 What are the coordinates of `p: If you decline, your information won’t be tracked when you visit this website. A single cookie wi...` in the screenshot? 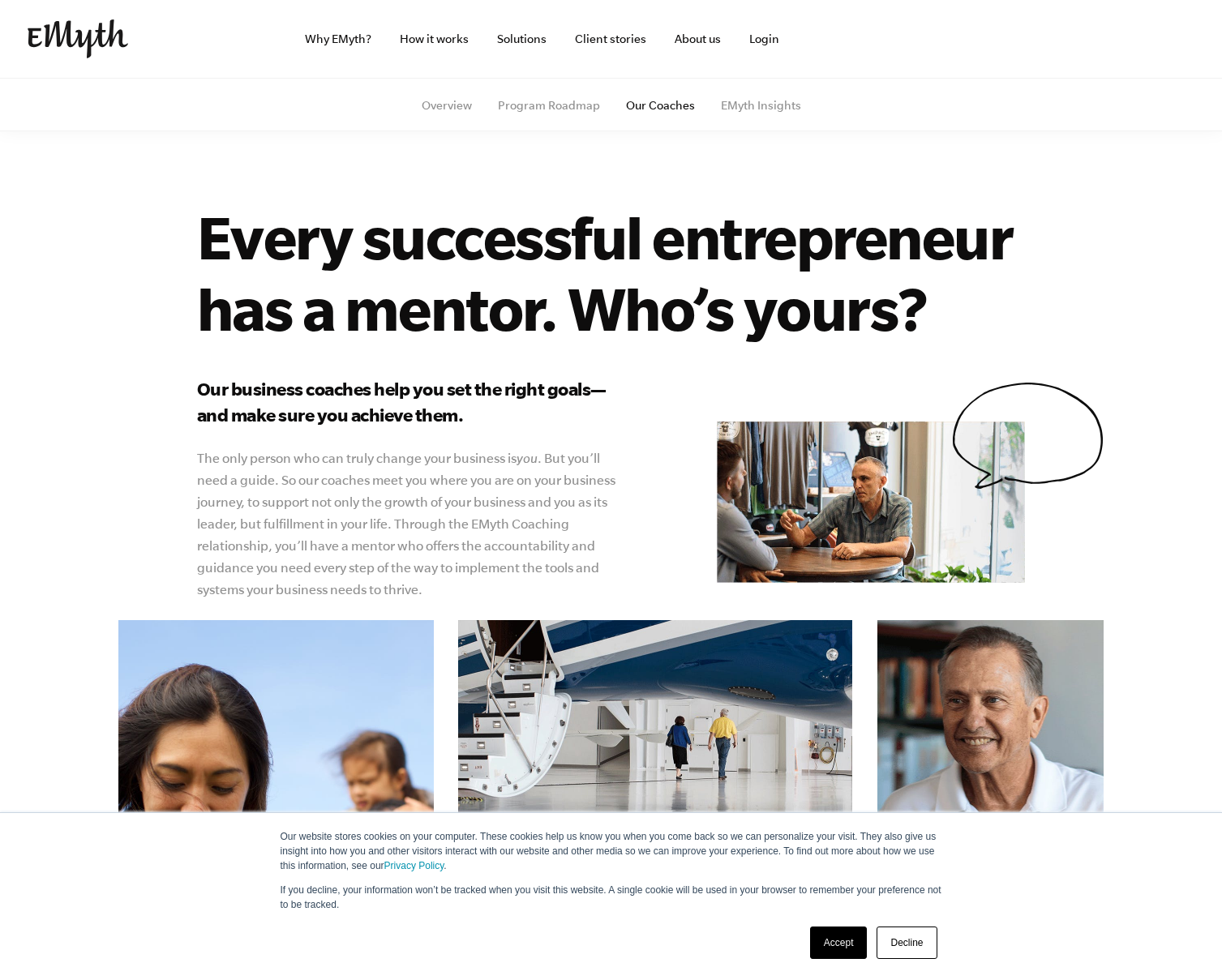 It's located at (611, 898).